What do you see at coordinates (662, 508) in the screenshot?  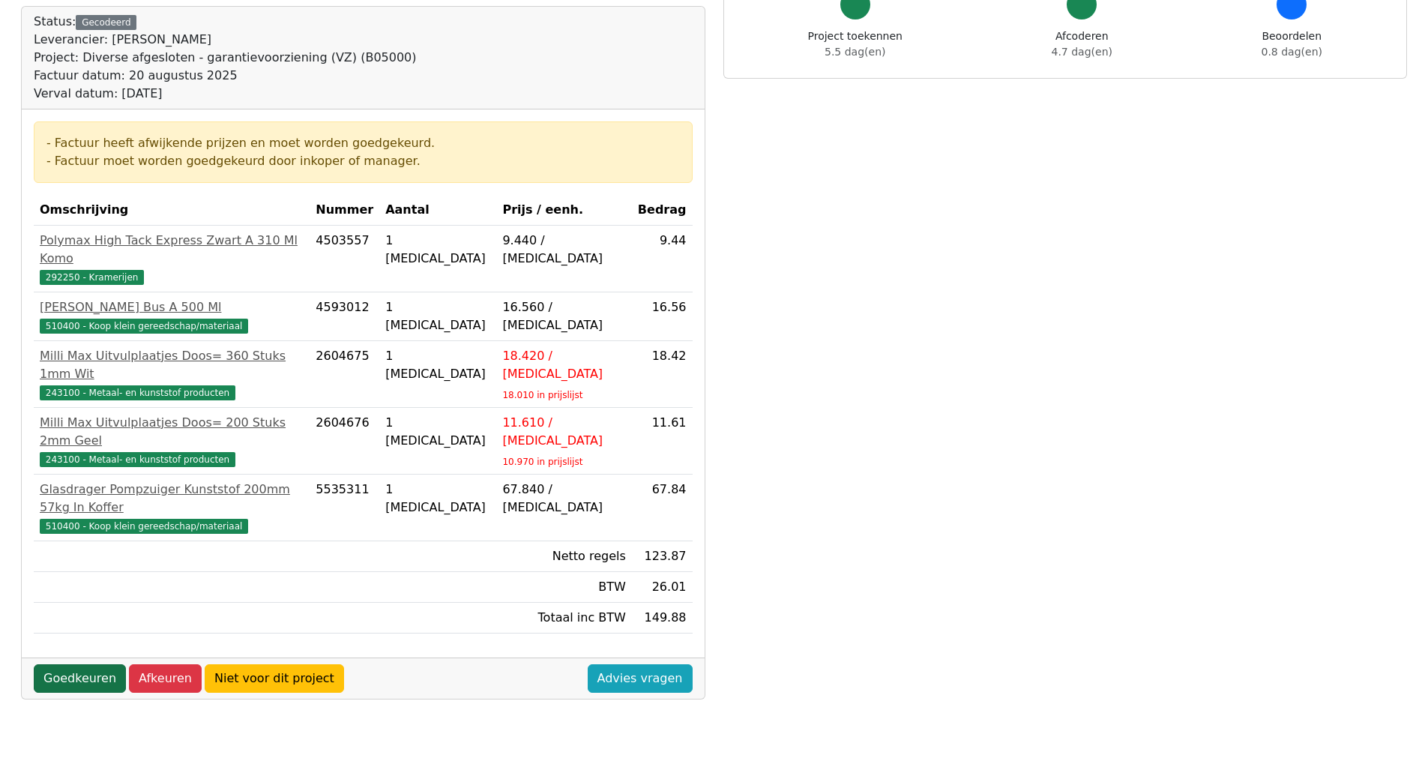 I see `td: 67.84` at bounding box center [662, 508].